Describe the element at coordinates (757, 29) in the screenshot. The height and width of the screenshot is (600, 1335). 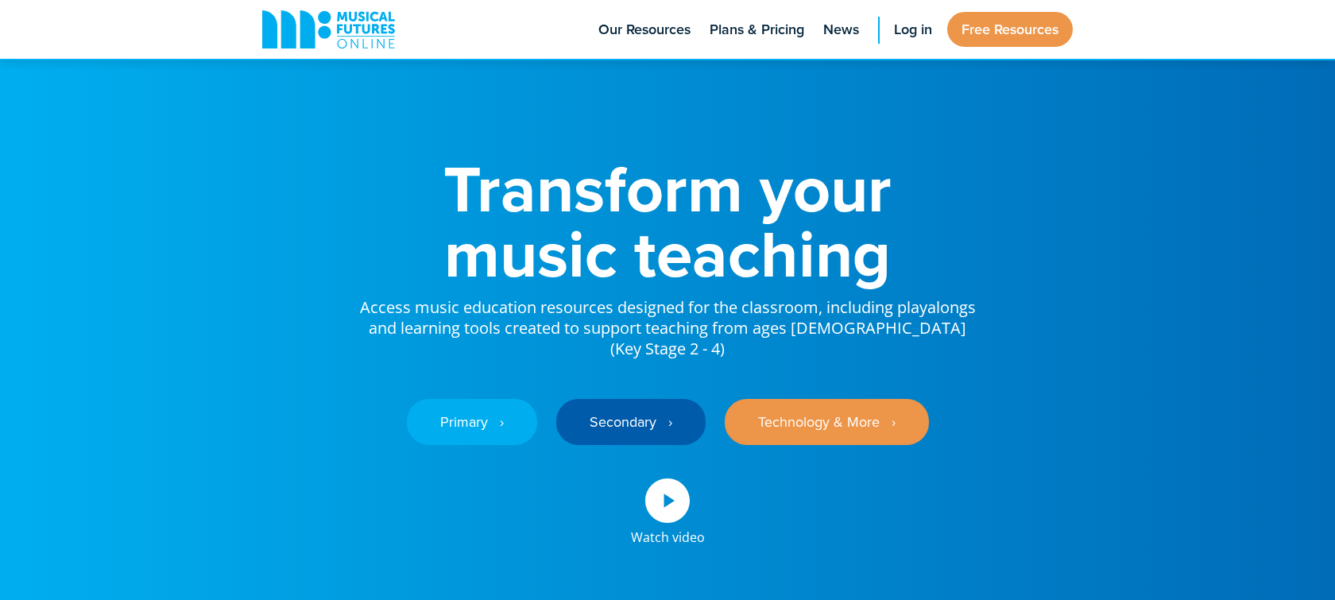
I see `span: Plans & Pricing` at that location.